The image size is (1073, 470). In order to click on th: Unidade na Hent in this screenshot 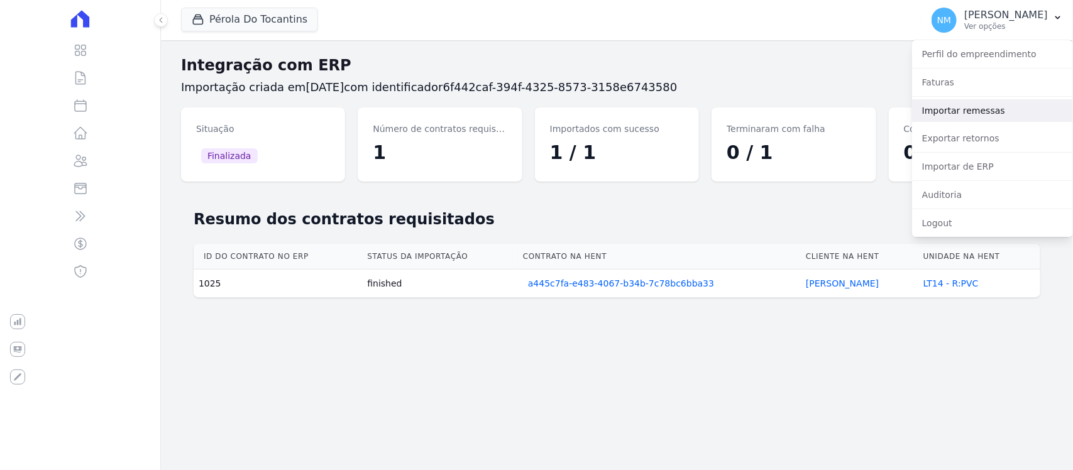, I will do `click(980, 257)`.